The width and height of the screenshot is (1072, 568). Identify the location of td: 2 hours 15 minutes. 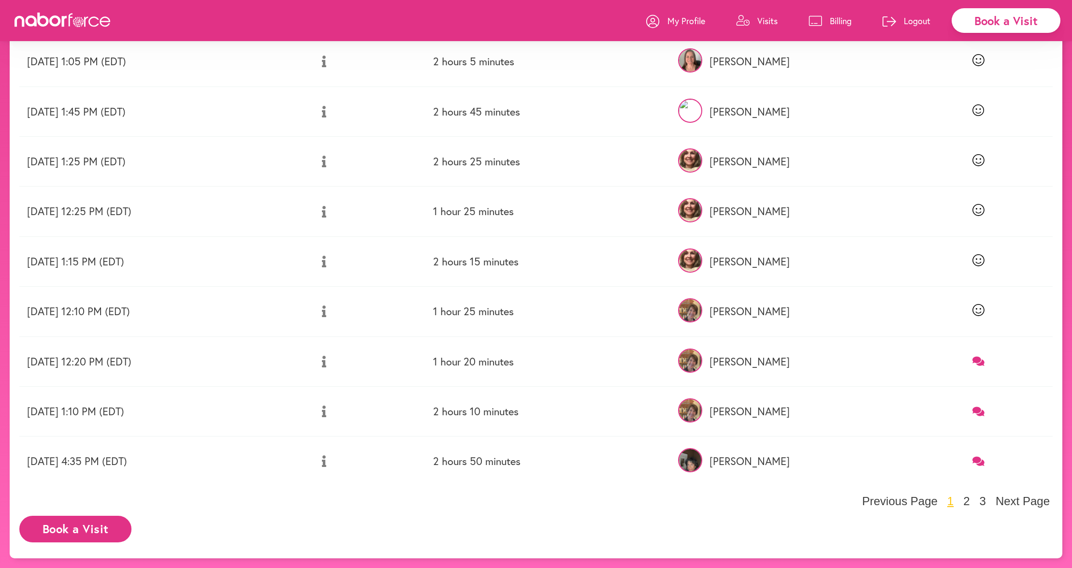
(549, 261).